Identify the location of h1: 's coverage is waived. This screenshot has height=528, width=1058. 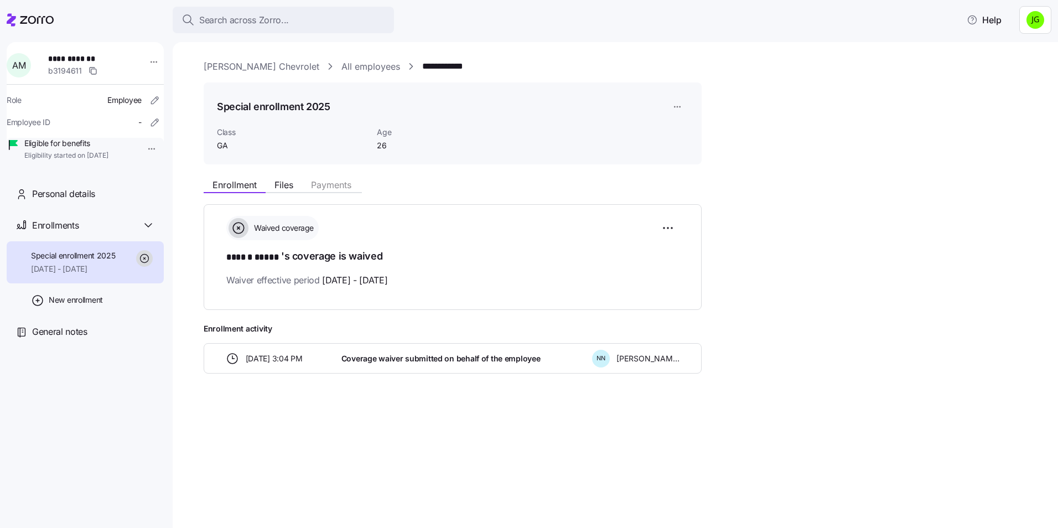
(453, 257).